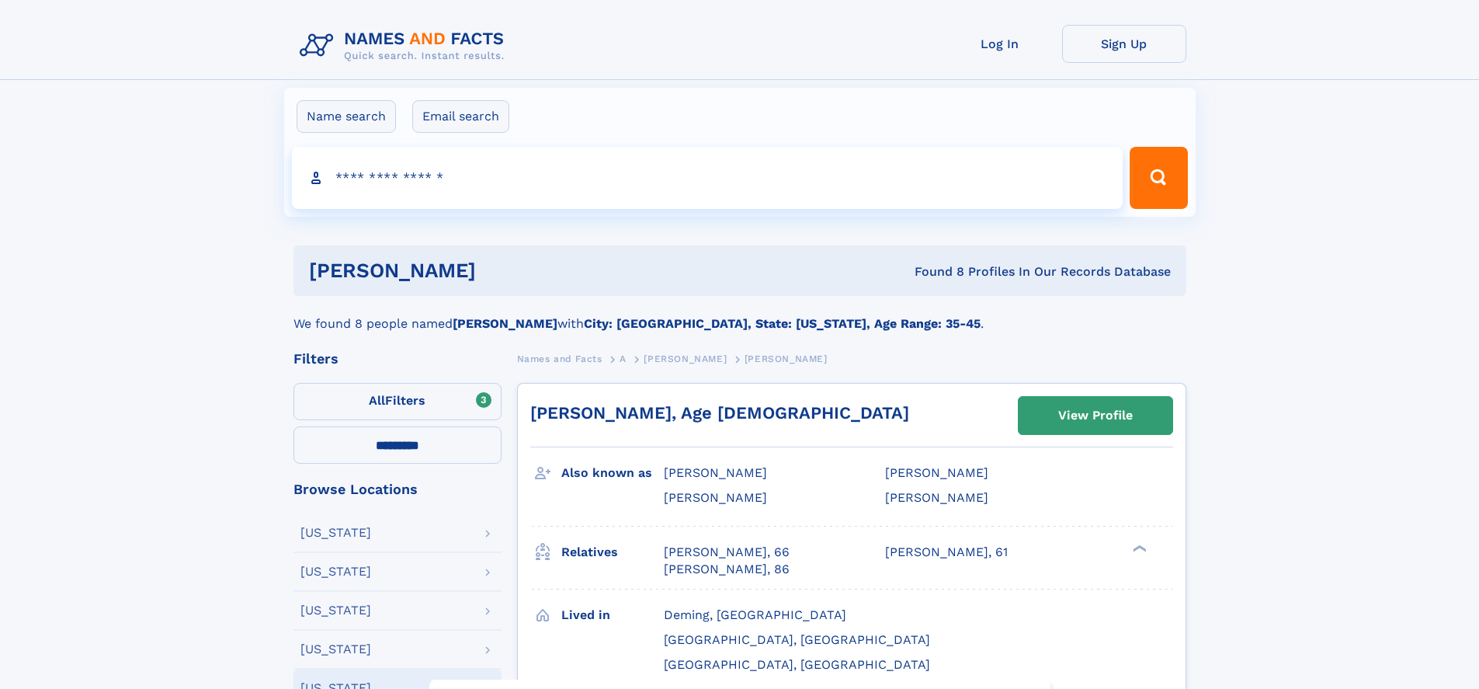  Describe the element at coordinates (560, 358) in the screenshot. I see `a: Names and Facts` at that location.